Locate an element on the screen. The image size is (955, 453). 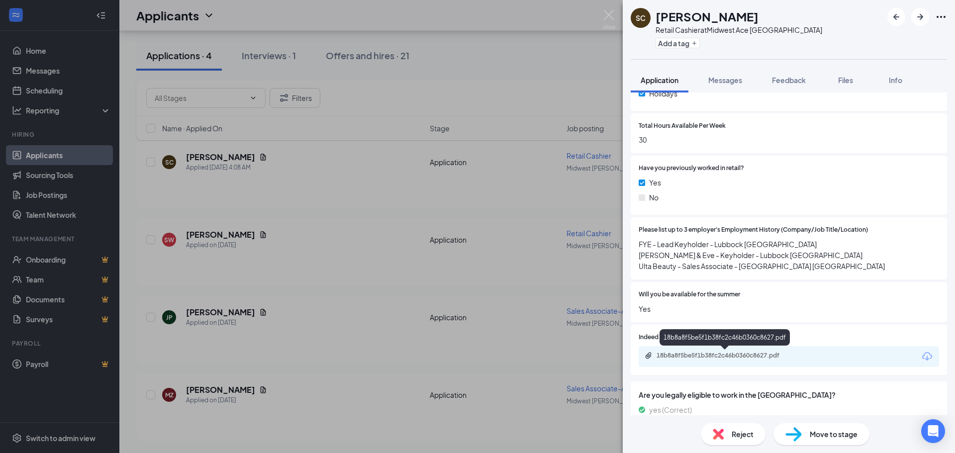
span: Please list up to 3 employer's Employment History (Company/Job Title/Location) is located at coordinates (753, 230).